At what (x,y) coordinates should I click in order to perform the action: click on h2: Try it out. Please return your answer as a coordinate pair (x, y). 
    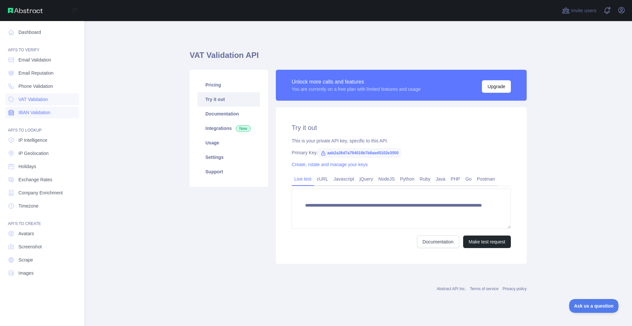
    Looking at the image, I should click on (401, 128).